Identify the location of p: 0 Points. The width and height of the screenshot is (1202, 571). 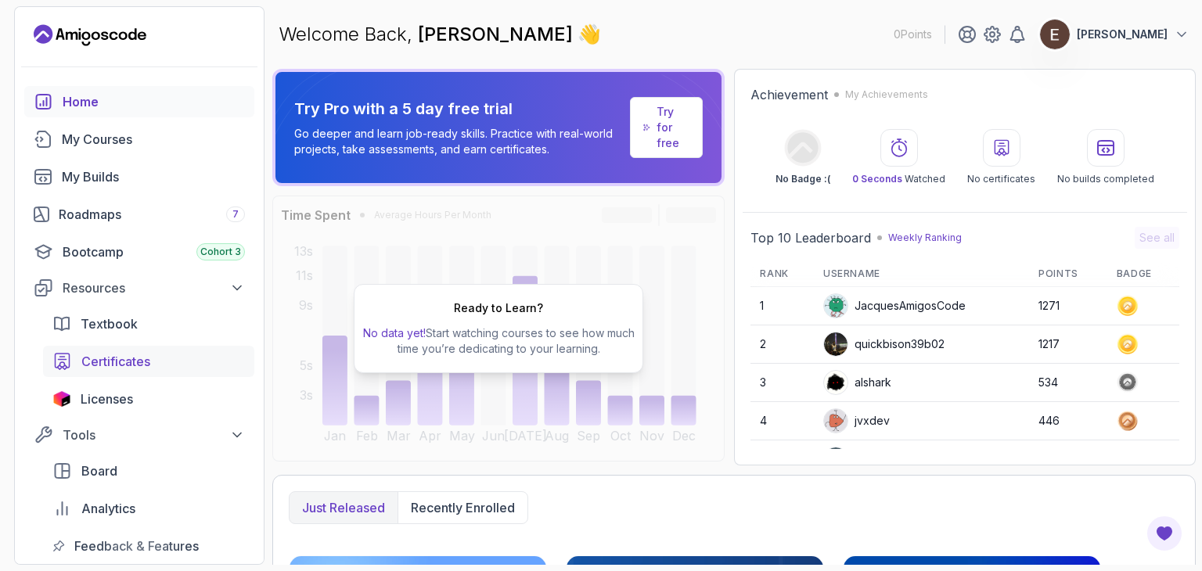
(912, 34).